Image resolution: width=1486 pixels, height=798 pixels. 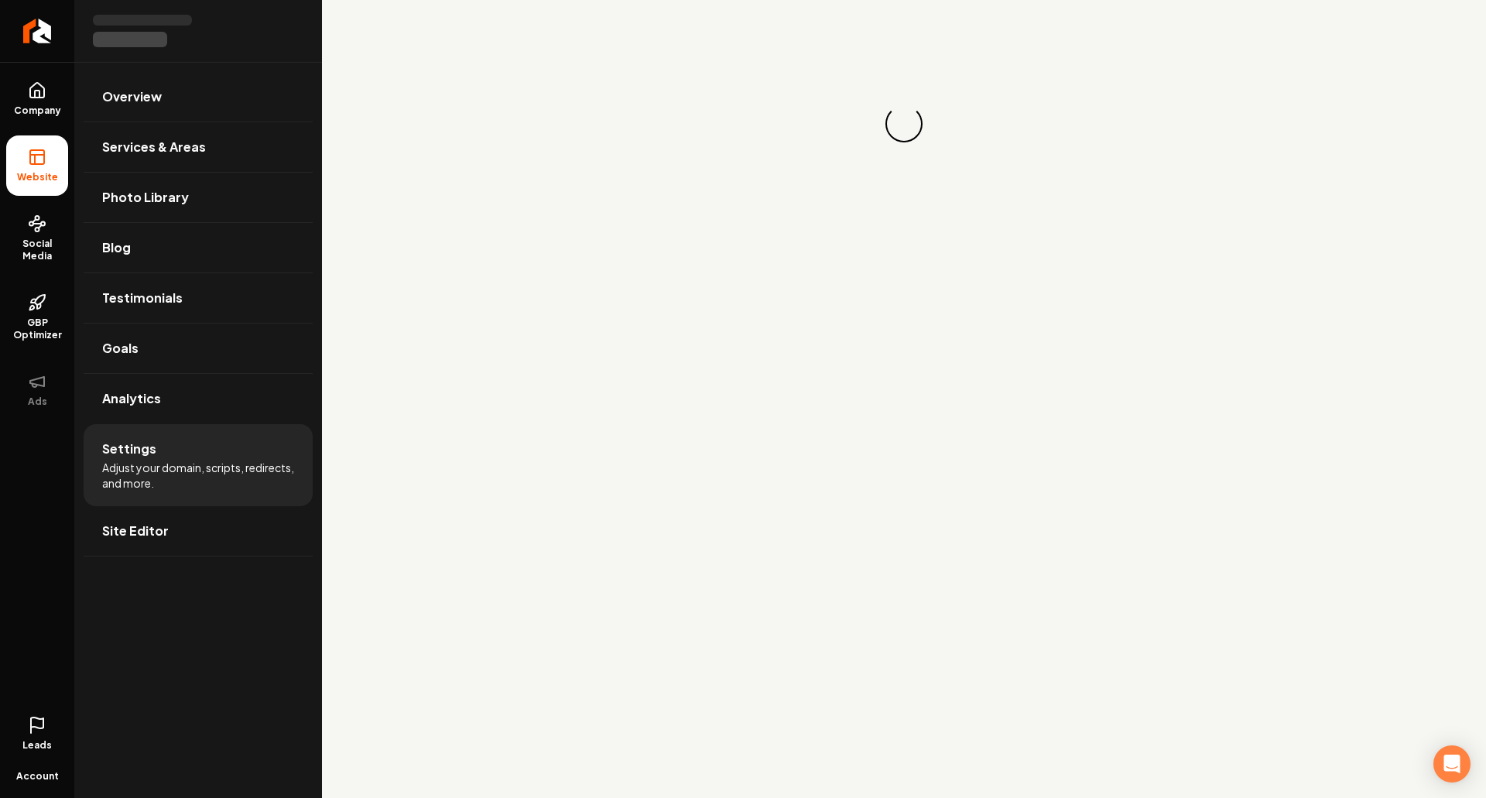 What do you see at coordinates (132, 97) in the screenshot?
I see `span: Overview` at bounding box center [132, 97].